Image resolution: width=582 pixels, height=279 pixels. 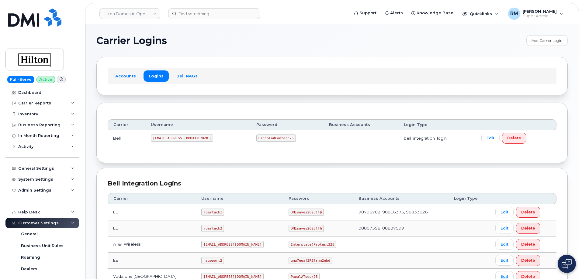 I want to click on td: AT&T Wireless, so click(x=152, y=245).